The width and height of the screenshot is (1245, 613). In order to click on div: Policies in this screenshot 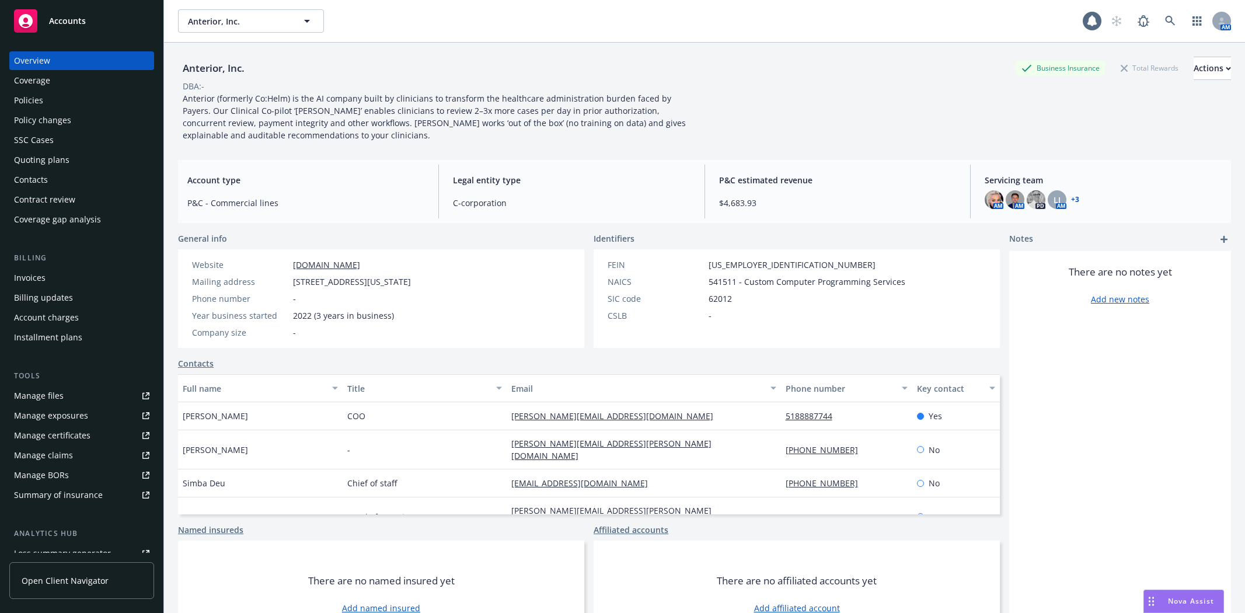, I will do `click(29, 100)`.